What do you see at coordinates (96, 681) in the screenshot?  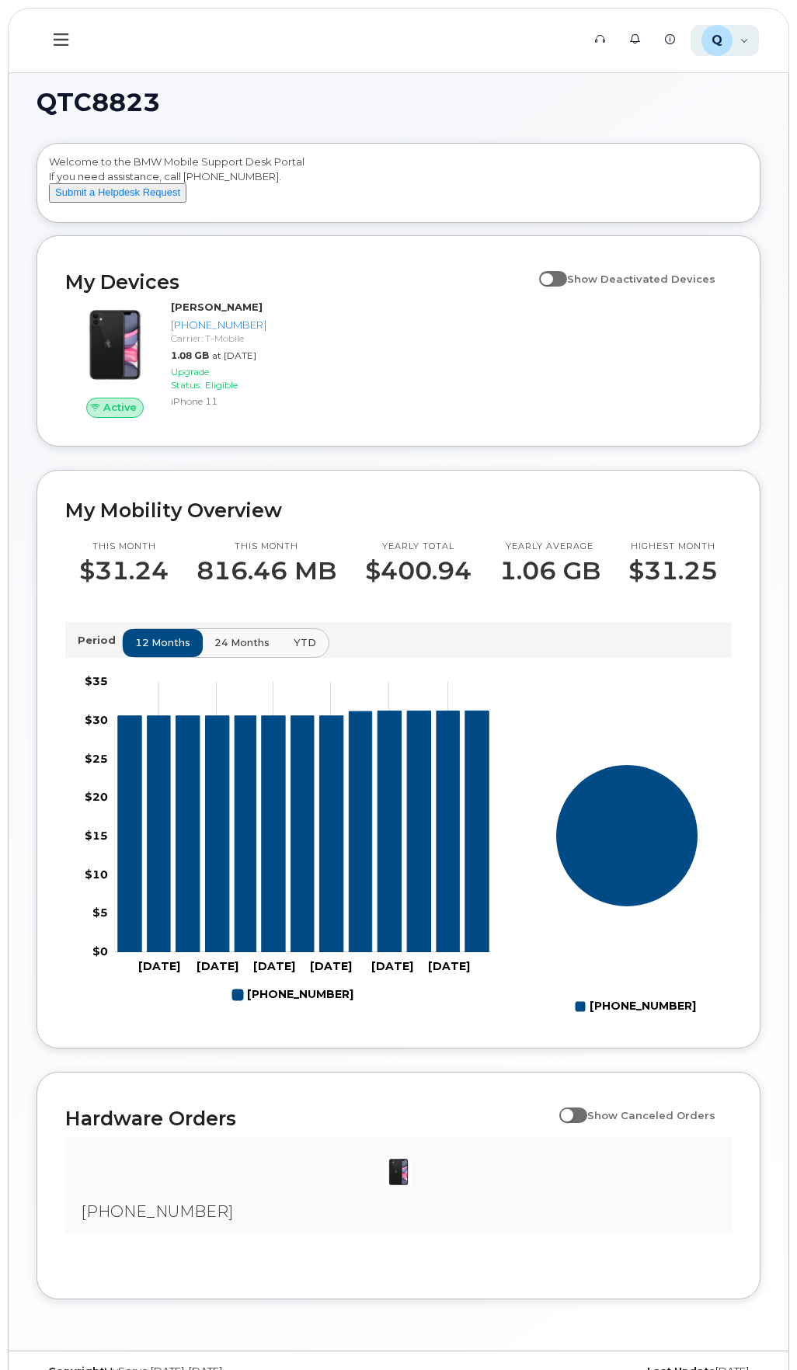 I see `tspan: $35` at bounding box center [96, 681].